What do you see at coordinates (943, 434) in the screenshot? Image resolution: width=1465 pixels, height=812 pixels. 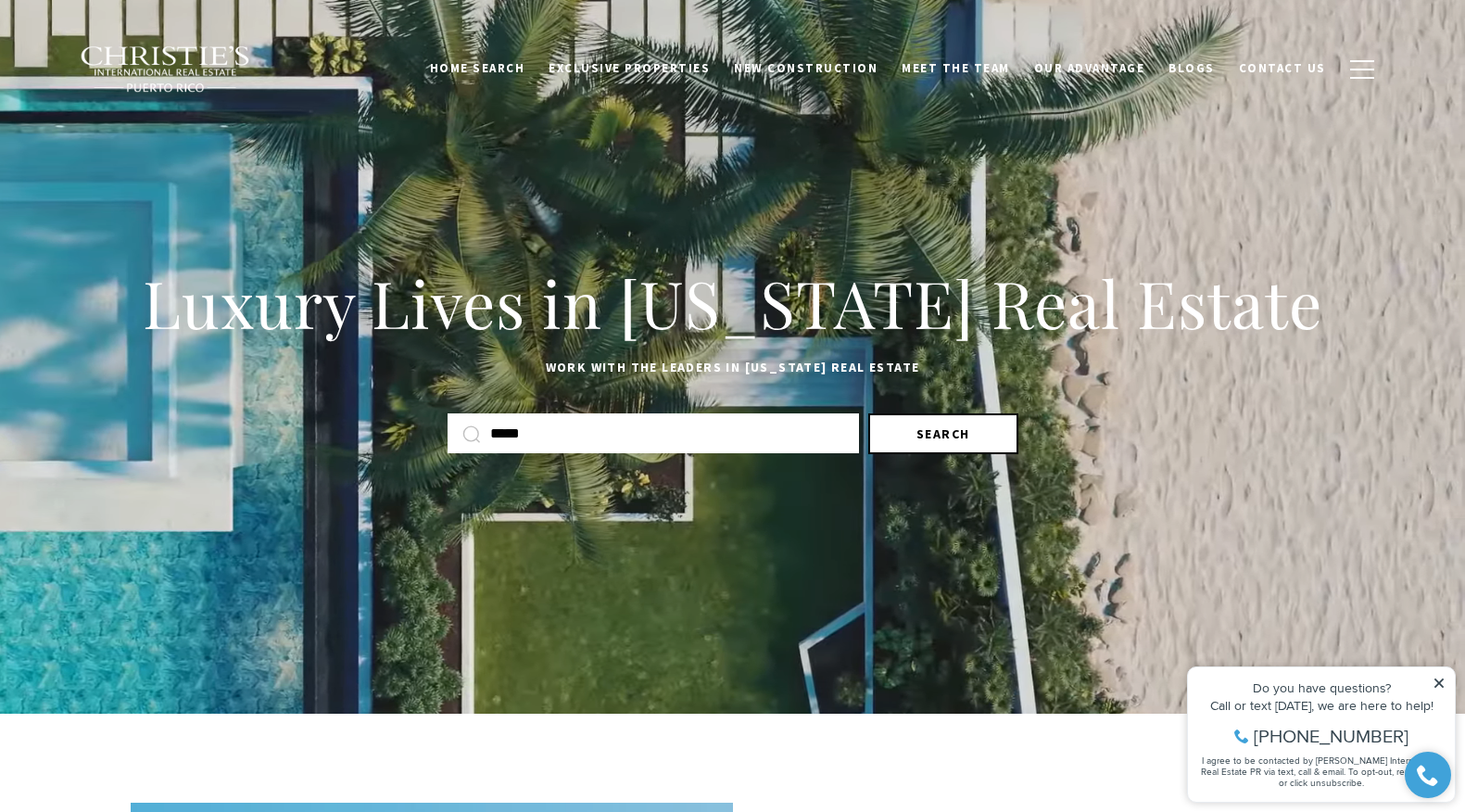 I see `button: Search` at bounding box center [943, 434].